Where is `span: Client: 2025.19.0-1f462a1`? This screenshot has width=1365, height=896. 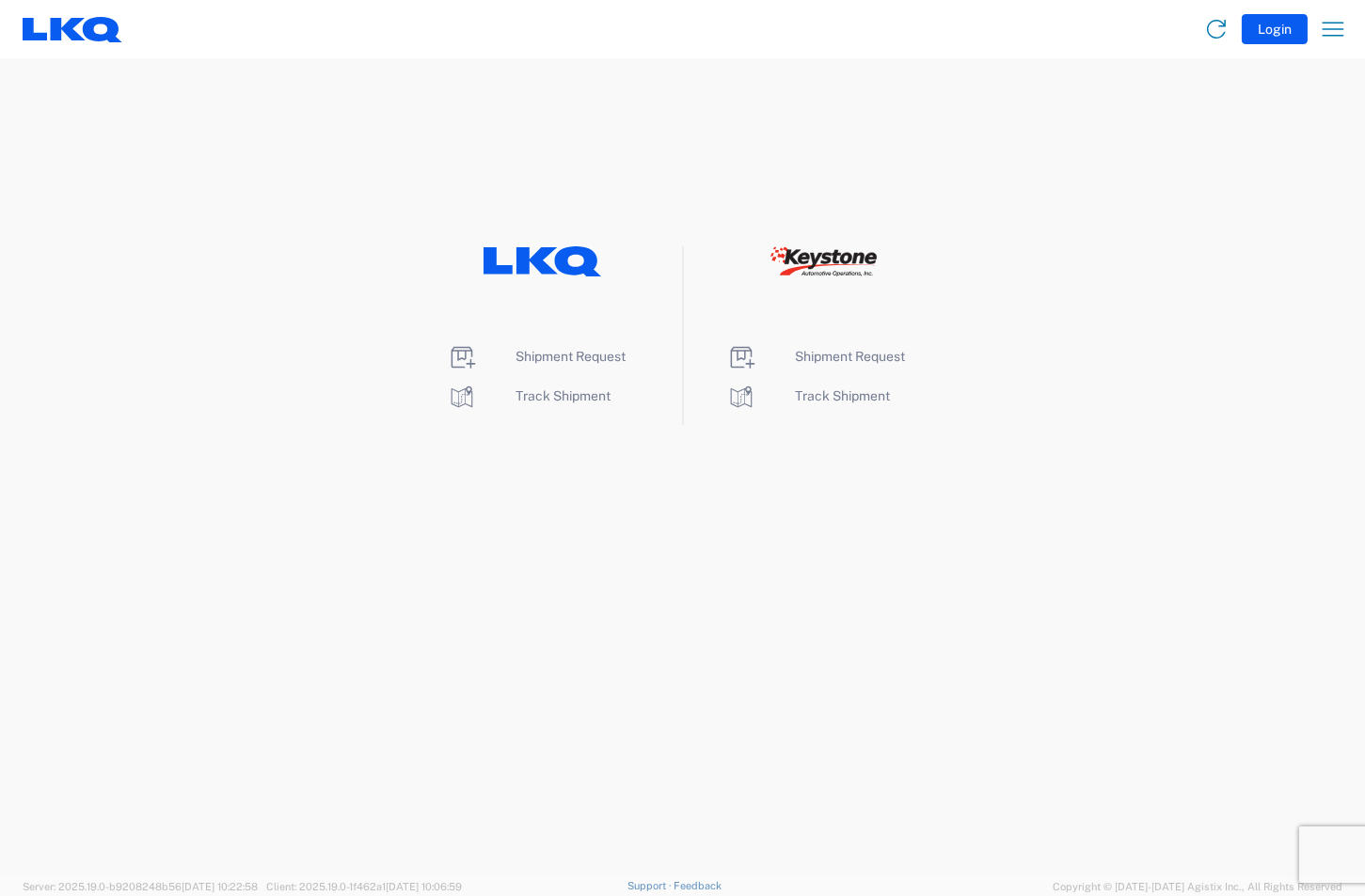
span: Client: 2025.19.0-1f462a1 is located at coordinates (364, 887).